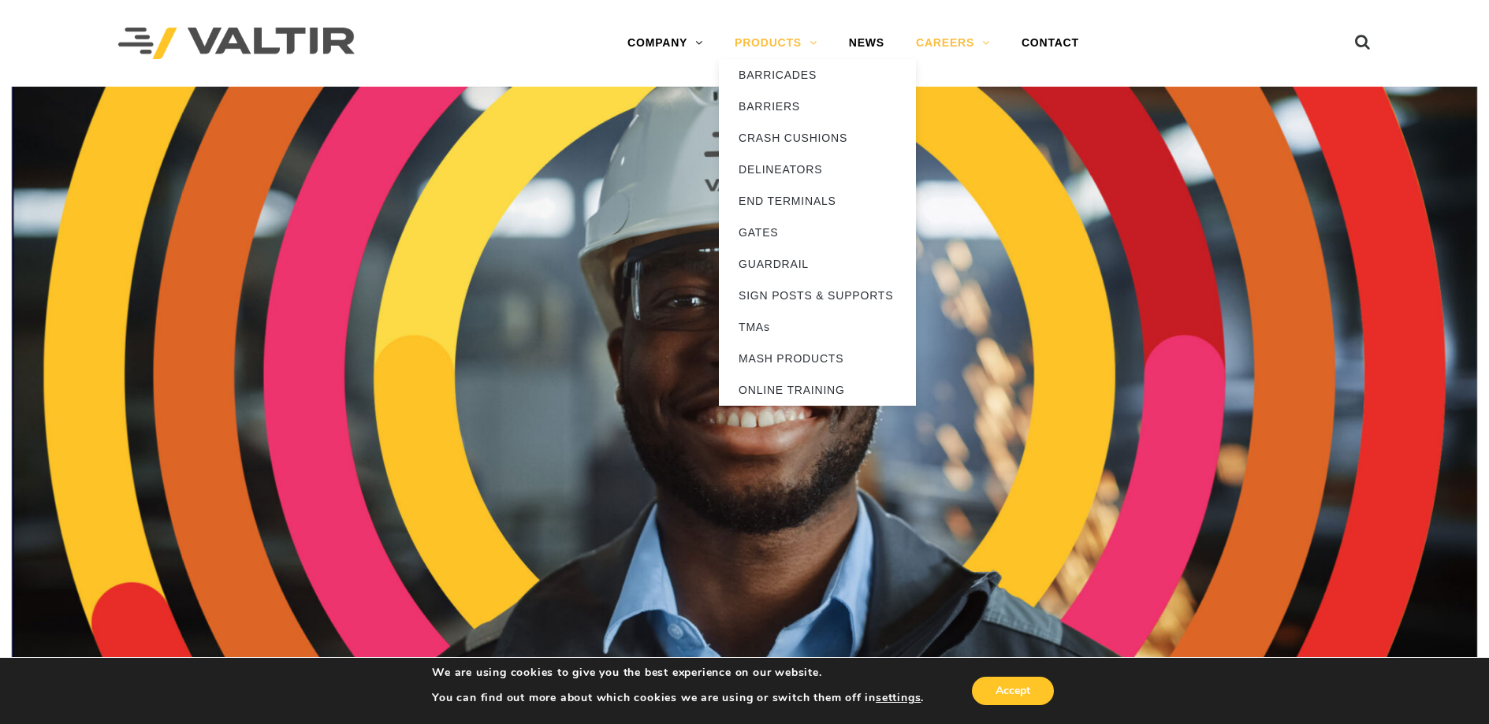  Describe the element at coordinates (817, 201) in the screenshot. I see `a: END TERMINALS` at that location.